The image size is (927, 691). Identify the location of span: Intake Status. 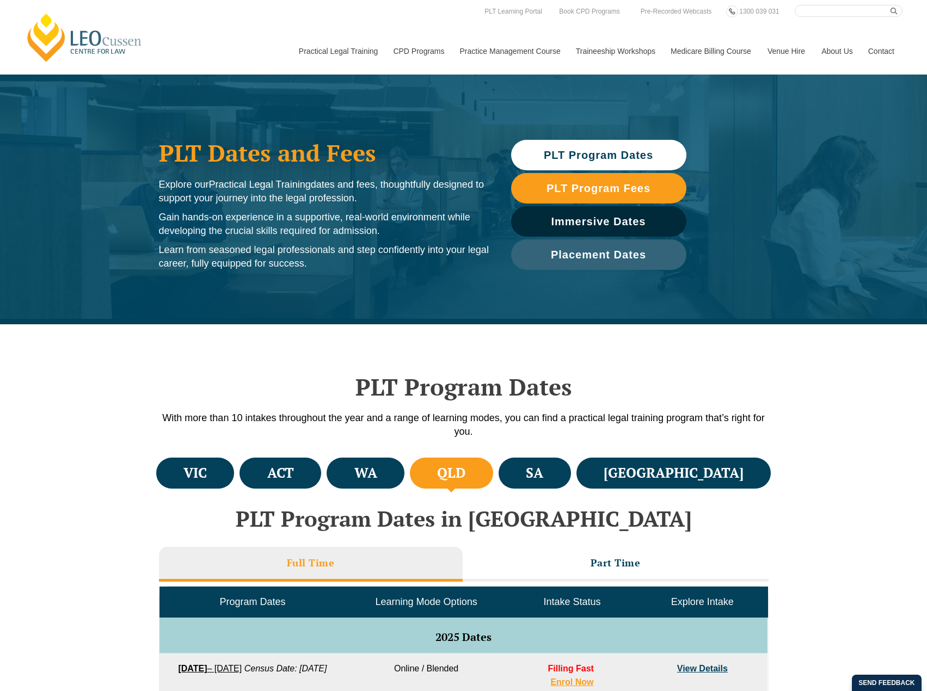
(572, 602).